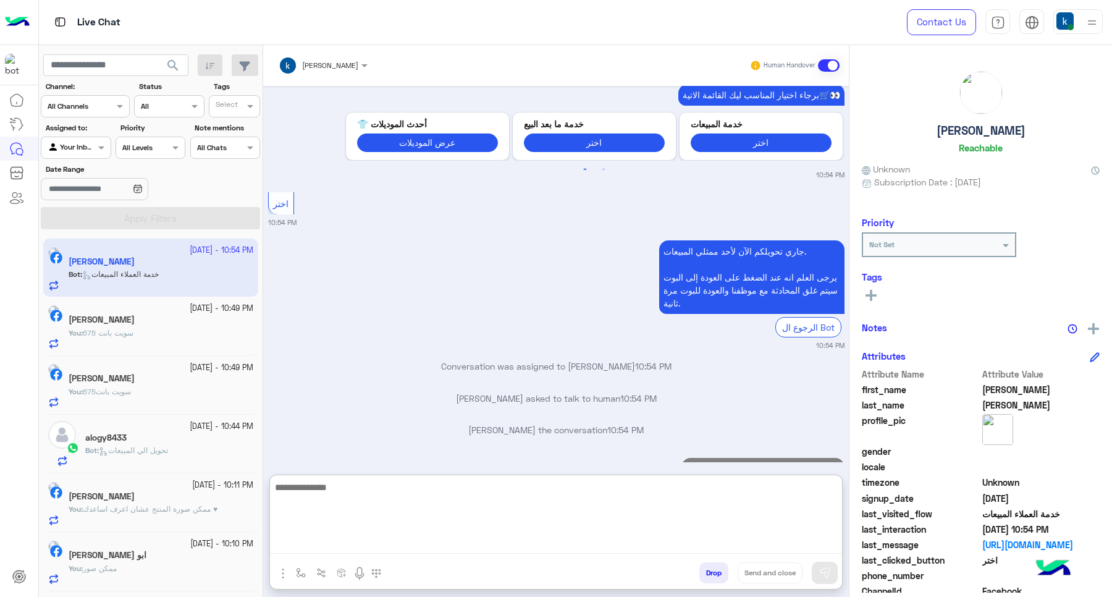  I want to click on img: send voice note, so click(360, 573).